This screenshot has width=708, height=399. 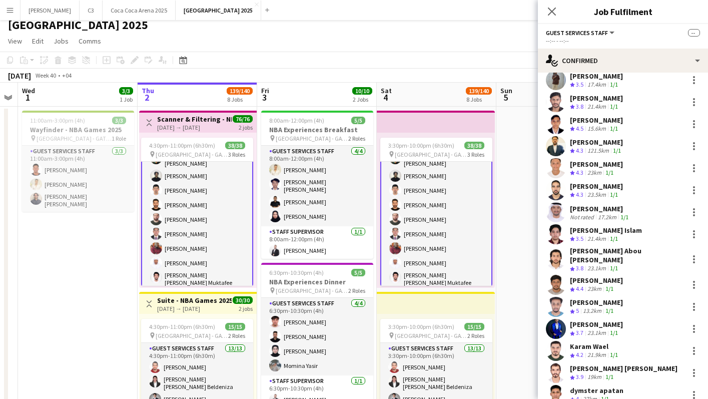 What do you see at coordinates (265, 91) in the screenshot?
I see `span: Fri` at bounding box center [265, 91].